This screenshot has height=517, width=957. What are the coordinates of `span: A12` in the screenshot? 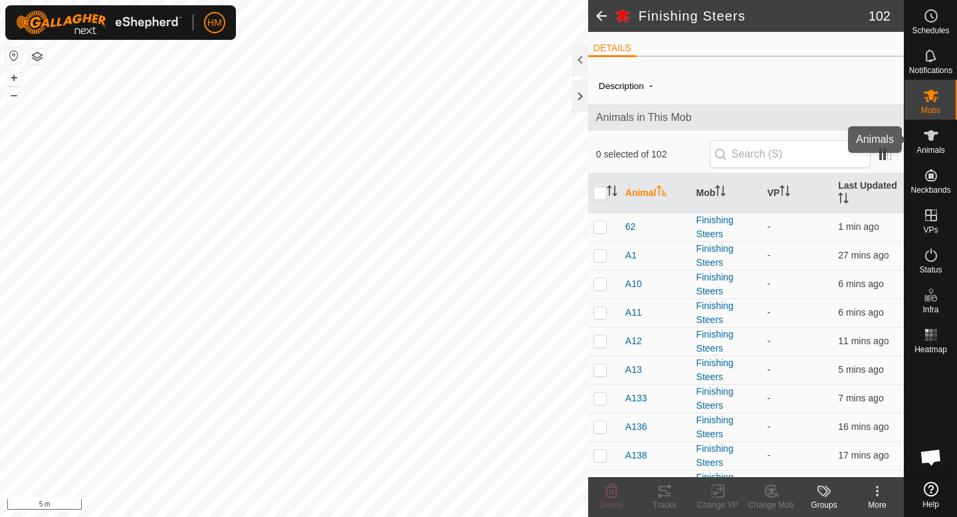 It's located at (634, 341).